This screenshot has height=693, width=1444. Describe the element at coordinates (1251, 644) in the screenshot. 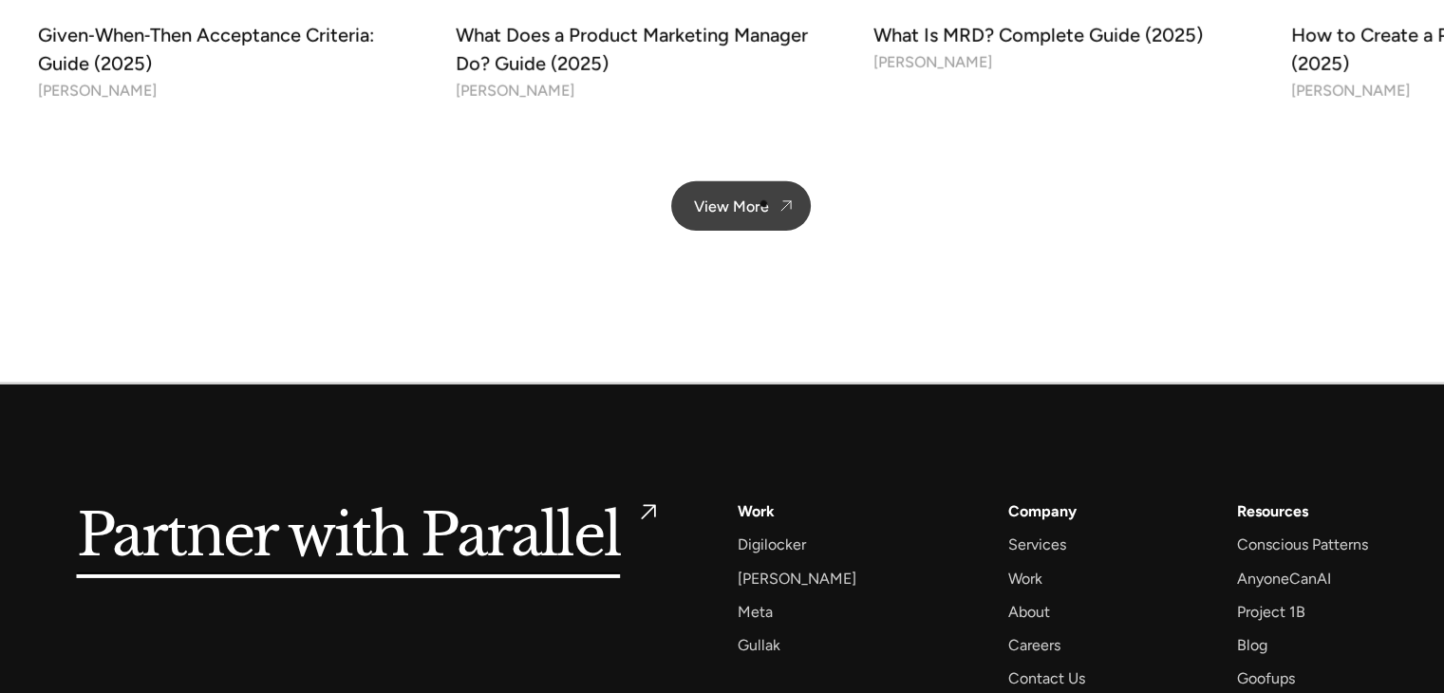

I see `div: Blog` at that location.